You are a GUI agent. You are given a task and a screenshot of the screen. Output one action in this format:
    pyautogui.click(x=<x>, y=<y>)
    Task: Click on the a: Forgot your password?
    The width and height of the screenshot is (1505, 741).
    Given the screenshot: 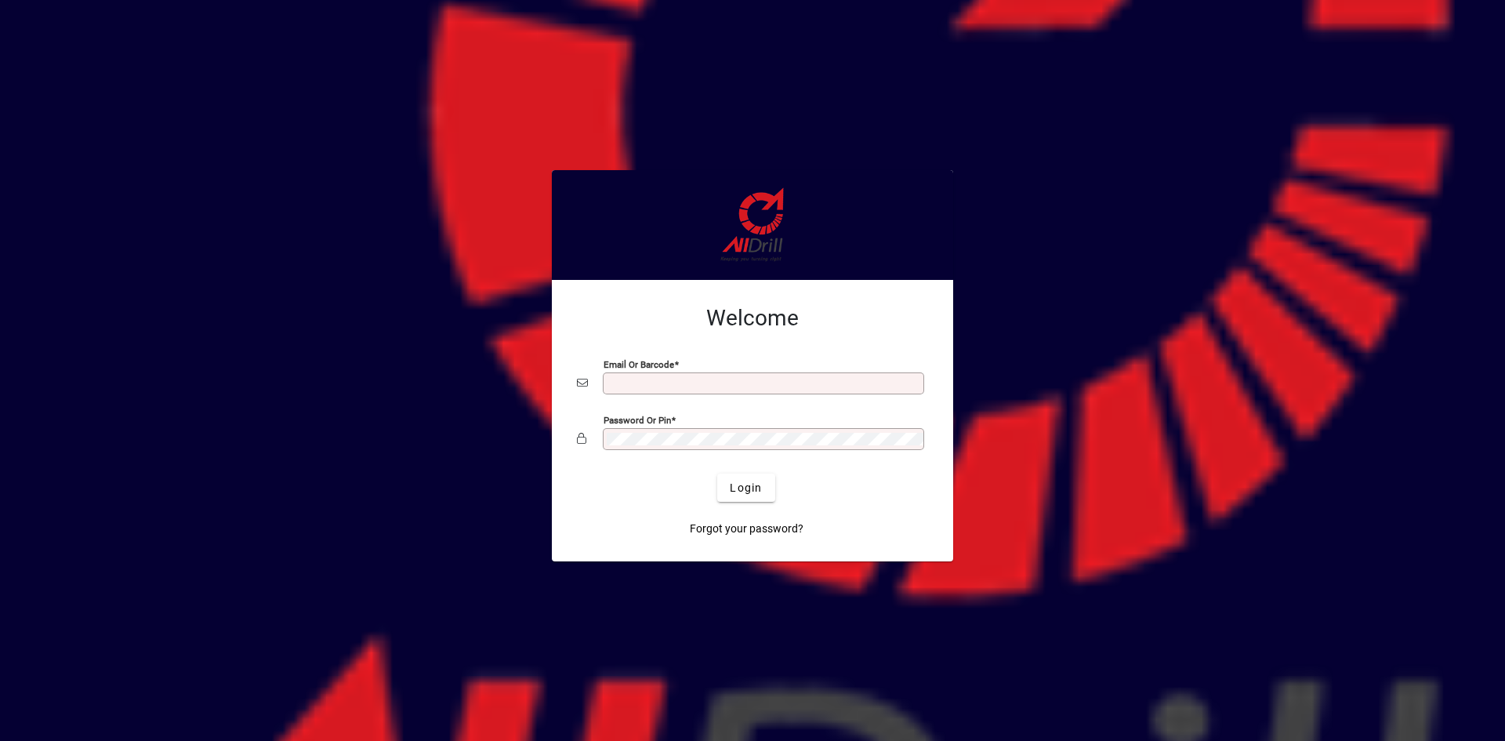 What is the action you would take?
    pyautogui.click(x=746, y=528)
    